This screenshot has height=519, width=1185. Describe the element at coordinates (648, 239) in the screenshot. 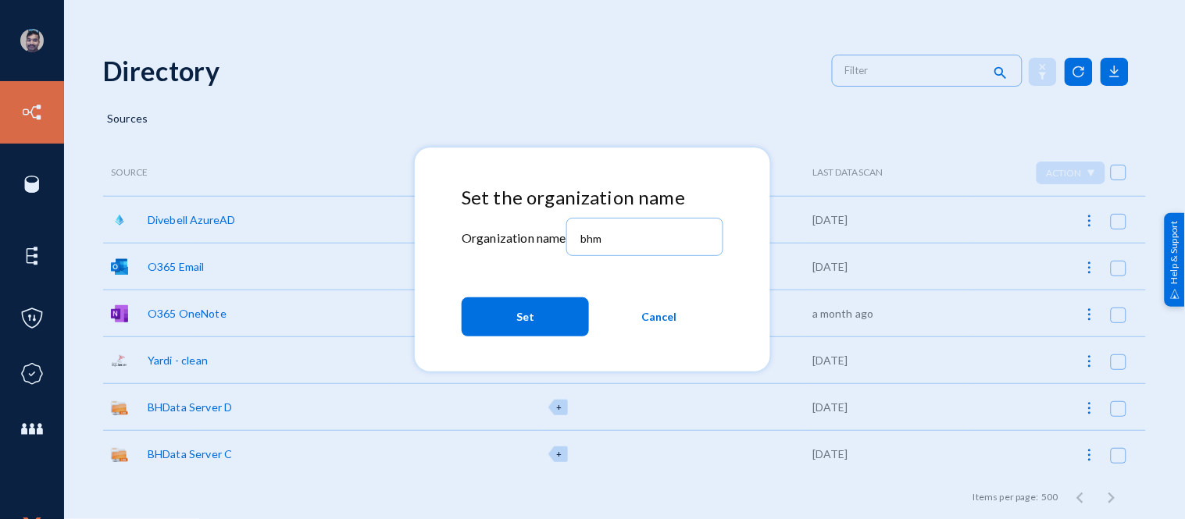

I see `input: Organization name` at that location.